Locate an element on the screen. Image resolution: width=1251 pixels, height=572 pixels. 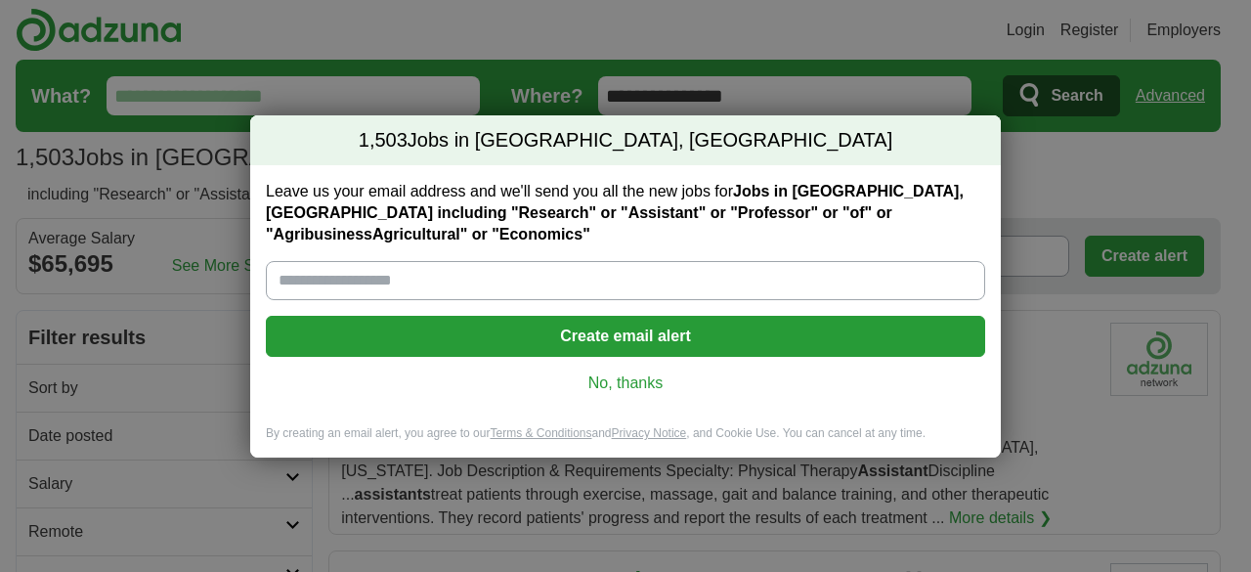
button: Create email alert is located at coordinates (626, 336).